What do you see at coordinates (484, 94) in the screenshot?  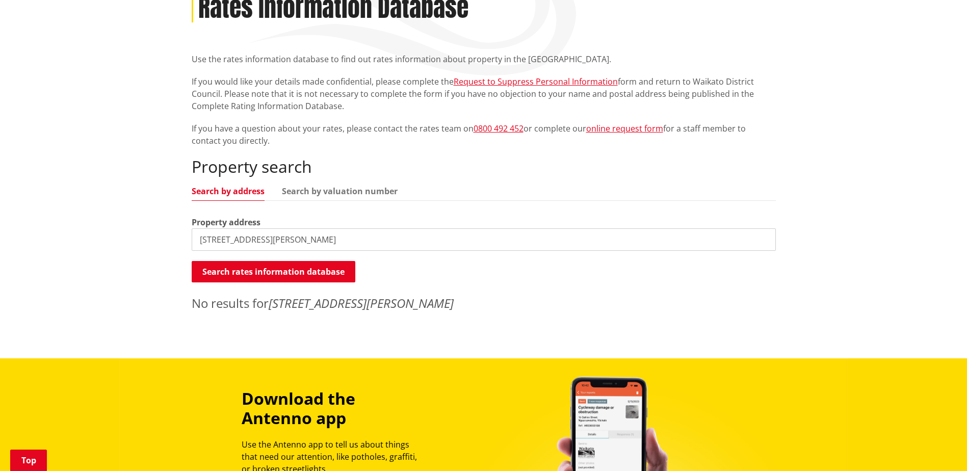 I see `p: If you would like your details made confidential, please complete the form and return to Waikato ...` at bounding box center [484, 94].